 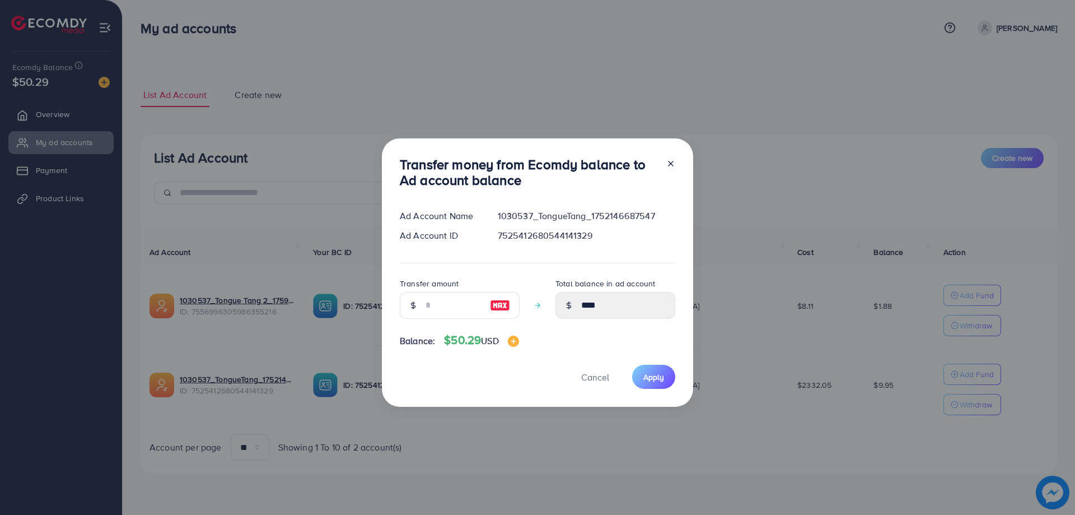 I want to click on span: Apply, so click(x=653, y=377).